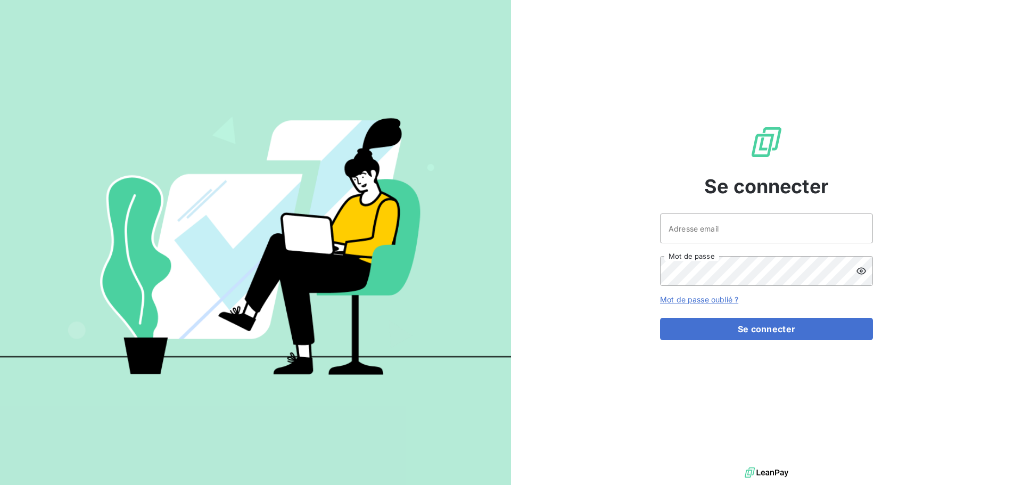 This screenshot has height=485, width=1022. Describe the element at coordinates (767, 473) in the screenshot. I see `img: logo` at that location.